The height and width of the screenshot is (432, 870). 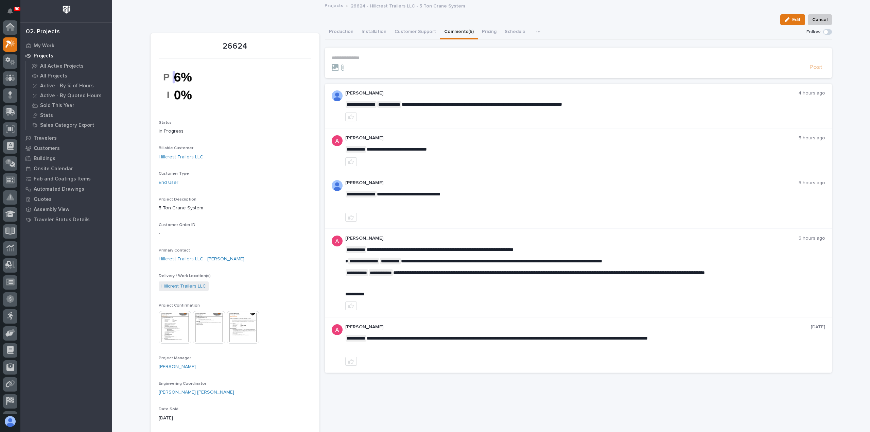 What do you see at coordinates (816, 67) in the screenshot?
I see `button: Post` at bounding box center [816, 67].